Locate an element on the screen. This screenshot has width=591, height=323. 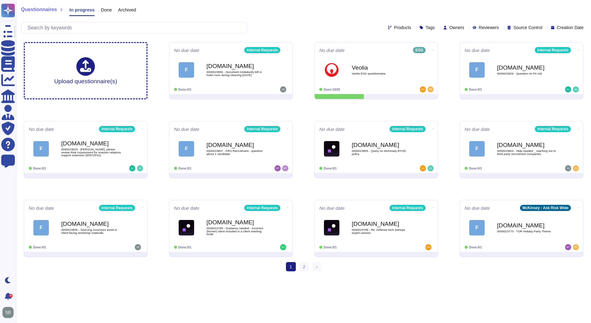
span: Products is located at coordinates (403, 28).